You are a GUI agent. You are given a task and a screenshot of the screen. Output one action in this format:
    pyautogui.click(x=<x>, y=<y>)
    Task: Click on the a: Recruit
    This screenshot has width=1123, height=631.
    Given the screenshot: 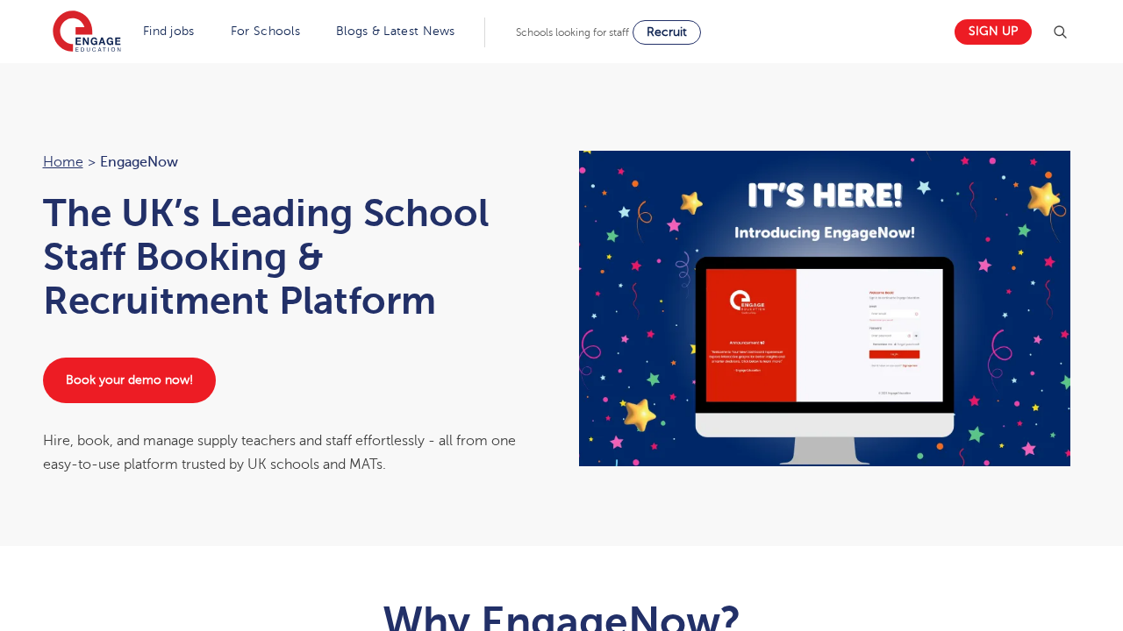 What is the action you would take?
    pyautogui.click(x=667, y=32)
    